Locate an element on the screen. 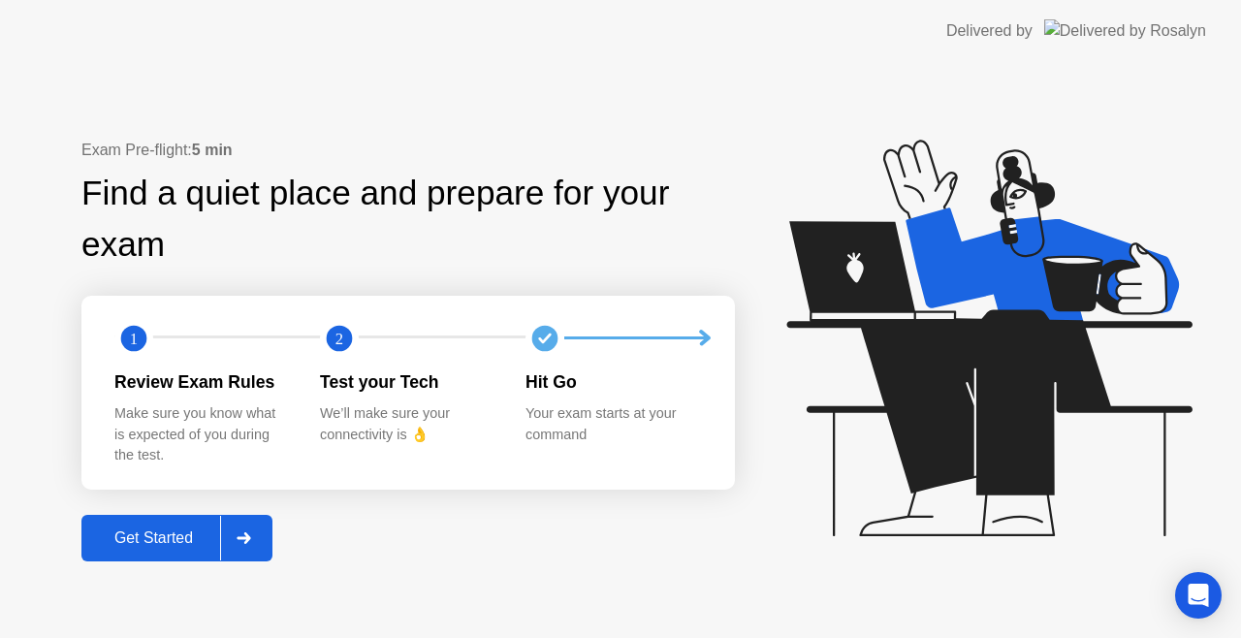 The height and width of the screenshot is (638, 1241). div: Your exam starts at your command is located at coordinates (613, 424).